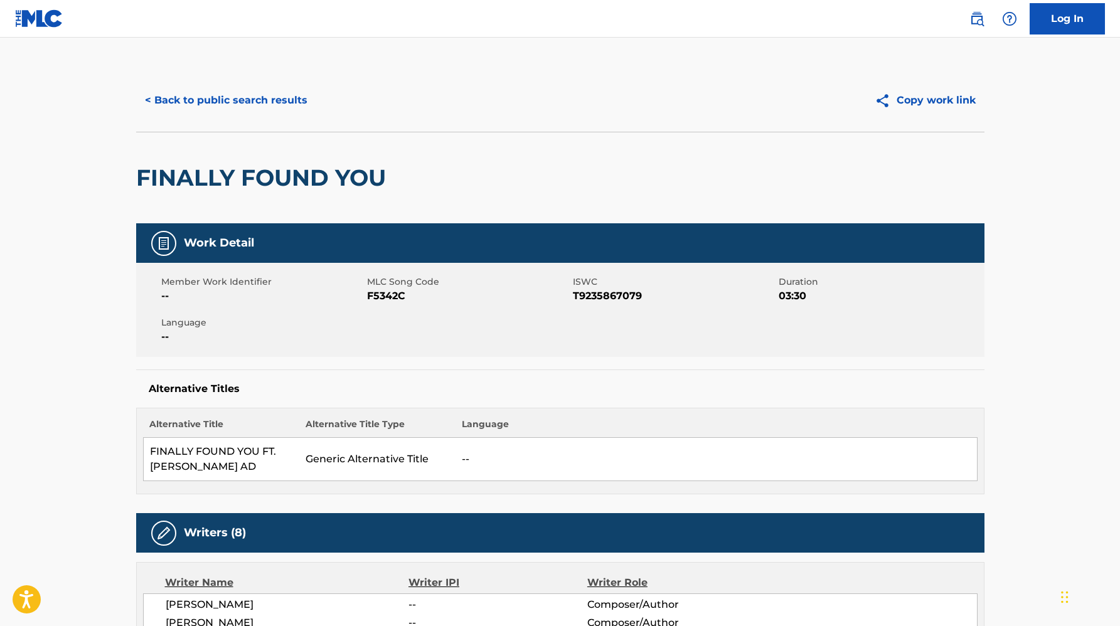 Image resolution: width=1120 pixels, height=626 pixels. I want to click on td: Generic Alternative Title, so click(377, 459).